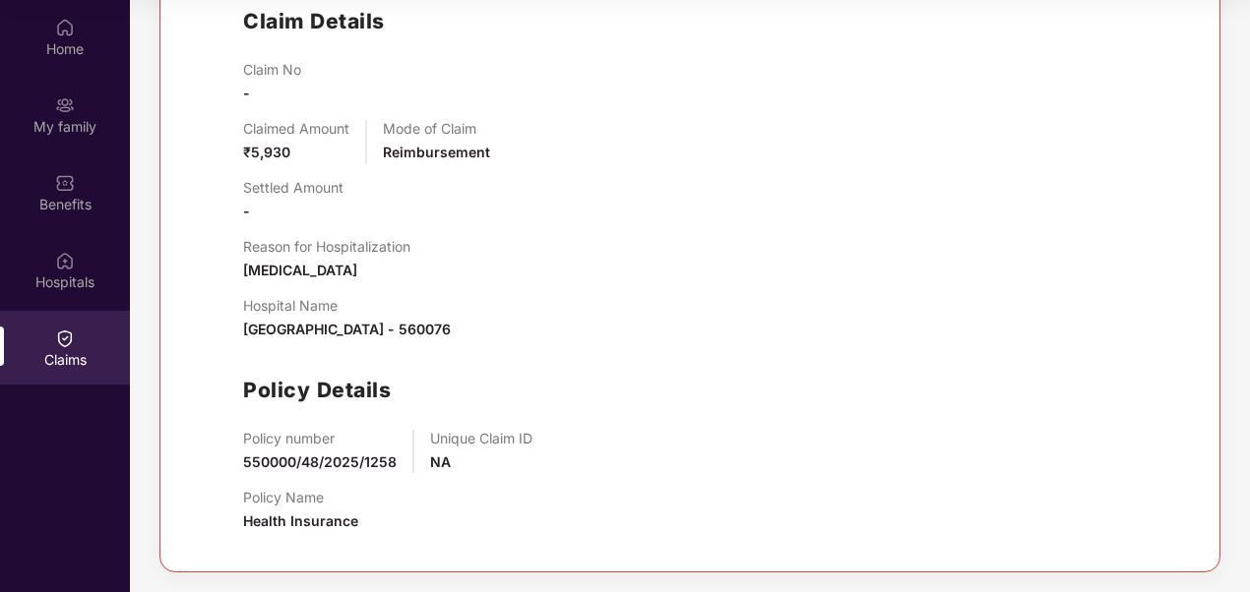 This screenshot has width=1250, height=592. I want to click on p: Reason for Hospitalization, so click(327, 246).